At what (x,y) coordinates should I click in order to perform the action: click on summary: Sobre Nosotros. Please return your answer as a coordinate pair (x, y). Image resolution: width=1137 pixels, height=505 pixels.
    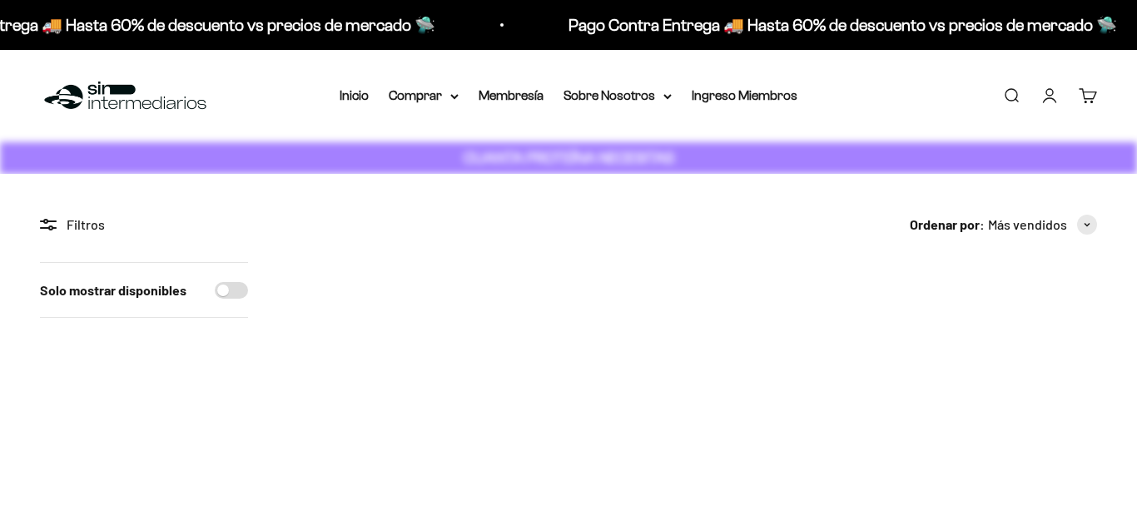
    Looking at the image, I should click on (618, 96).